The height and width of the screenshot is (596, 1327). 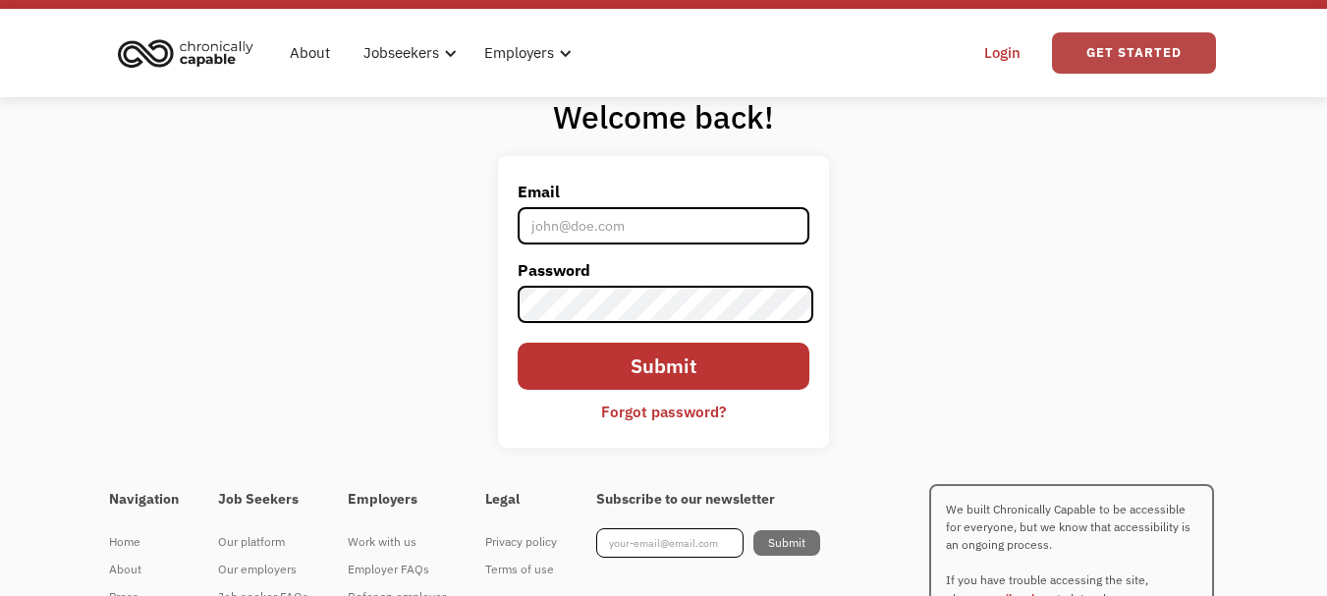 What do you see at coordinates (663, 412) in the screenshot?
I see `a: Forgot password?` at bounding box center [663, 412].